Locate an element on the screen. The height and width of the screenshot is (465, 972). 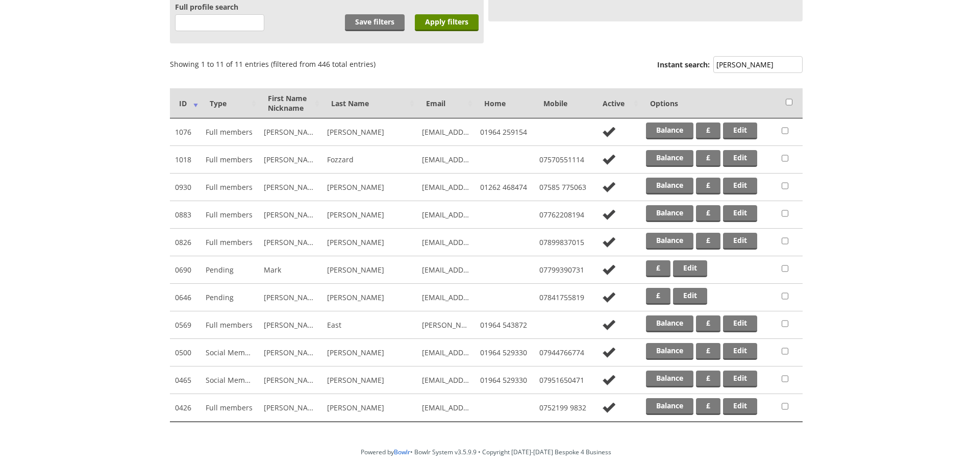
th: Home is located at coordinates (505, 103).